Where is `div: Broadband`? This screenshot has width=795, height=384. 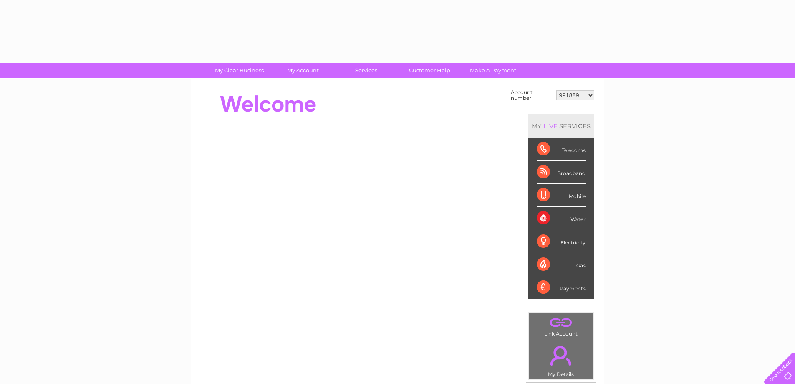
div: Broadband is located at coordinates (561, 172).